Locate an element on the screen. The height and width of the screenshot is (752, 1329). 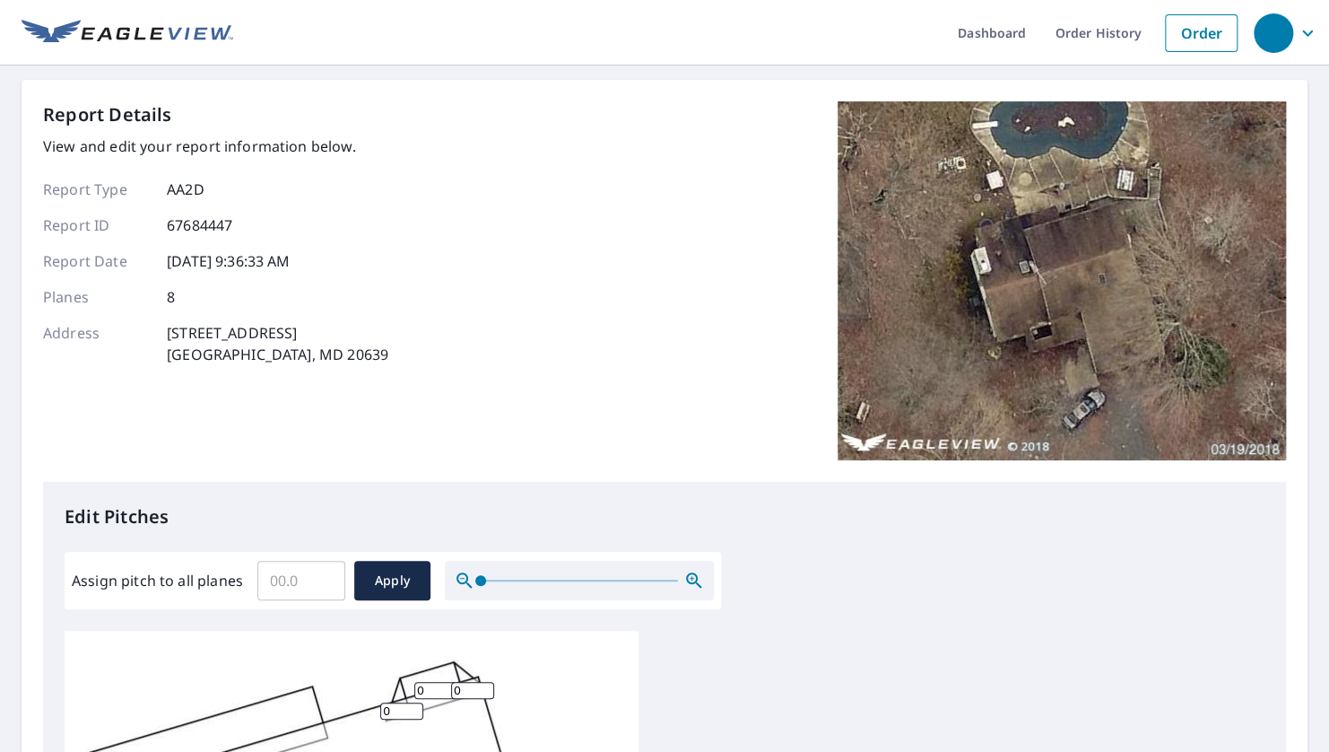
p: AA2D is located at coordinates (186, 189).